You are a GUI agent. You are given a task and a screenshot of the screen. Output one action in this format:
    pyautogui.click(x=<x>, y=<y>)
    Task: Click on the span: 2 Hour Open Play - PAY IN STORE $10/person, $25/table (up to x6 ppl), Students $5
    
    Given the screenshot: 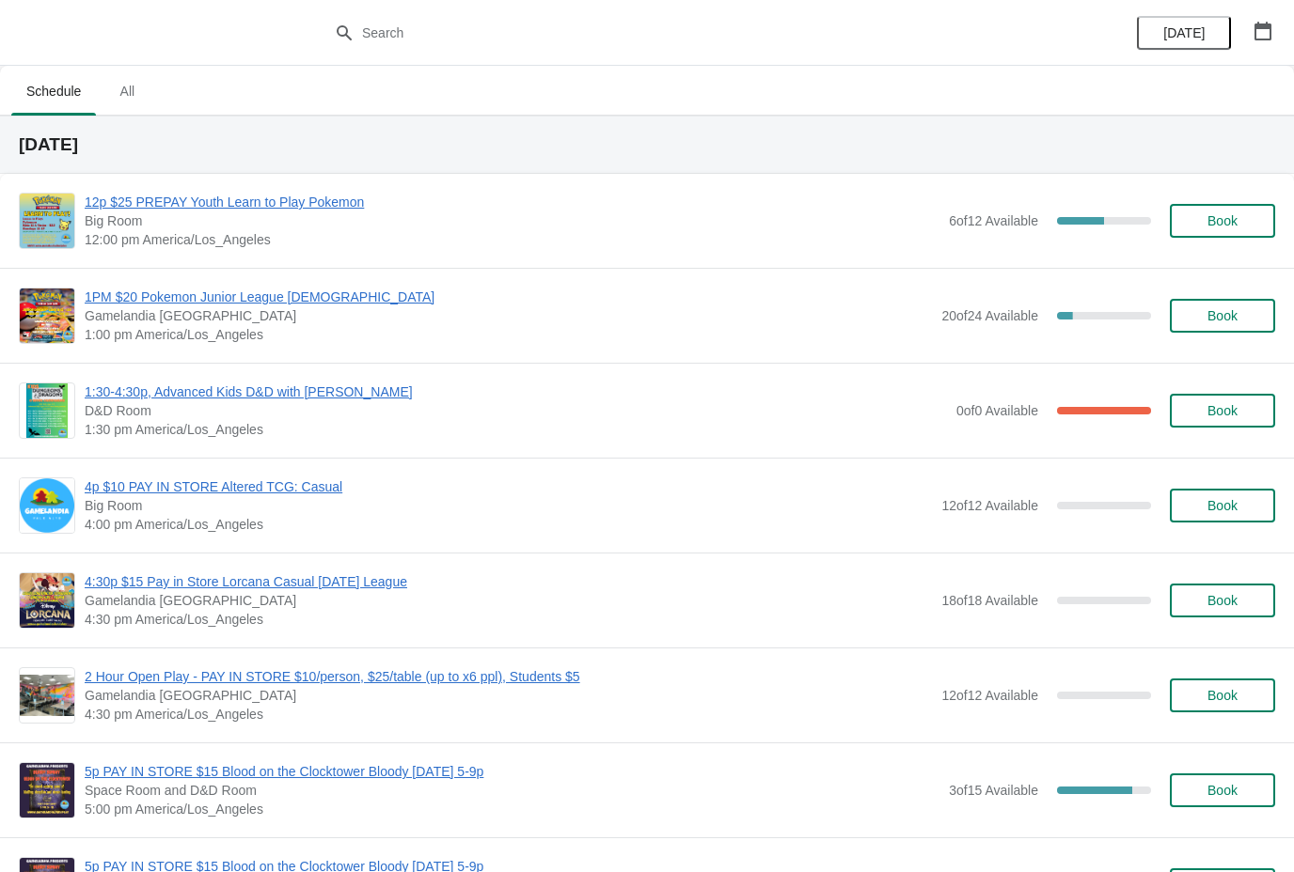 What is the action you would take?
    pyautogui.click(x=508, y=677)
    